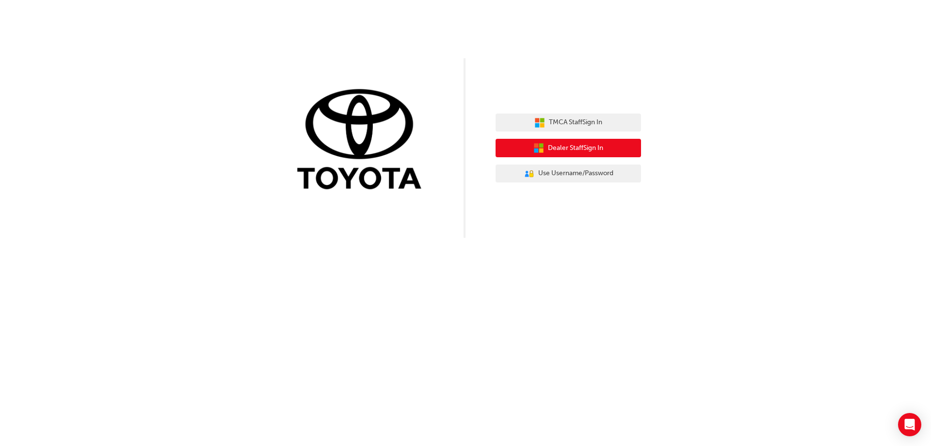  What do you see at coordinates (576, 173) in the screenshot?
I see `span: Use Username/Password` at bounding box center [576, 173].